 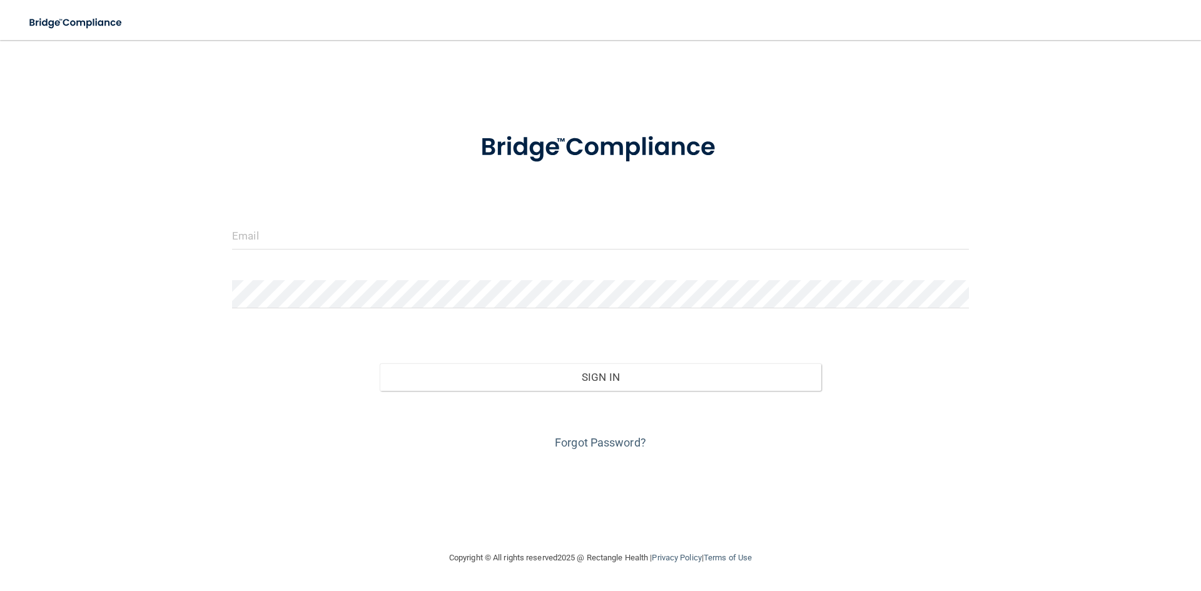 What do you see at coordinates (601, 377) in the screenshot?
I see `button: Sign In` at bounding box center [601, 377].